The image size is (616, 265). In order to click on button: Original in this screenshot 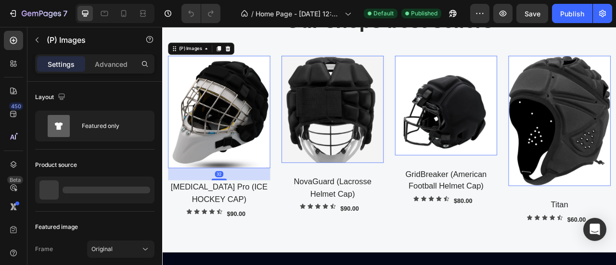, I will do `click(121, 249)`.